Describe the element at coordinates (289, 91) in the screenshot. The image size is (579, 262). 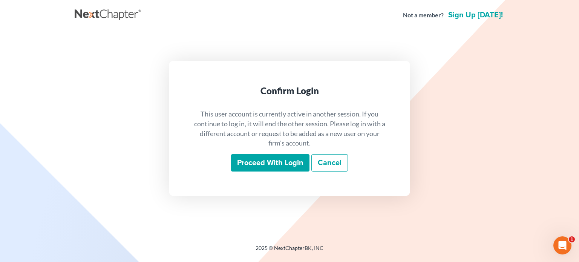
I see `div: Confirm Login` at that location.